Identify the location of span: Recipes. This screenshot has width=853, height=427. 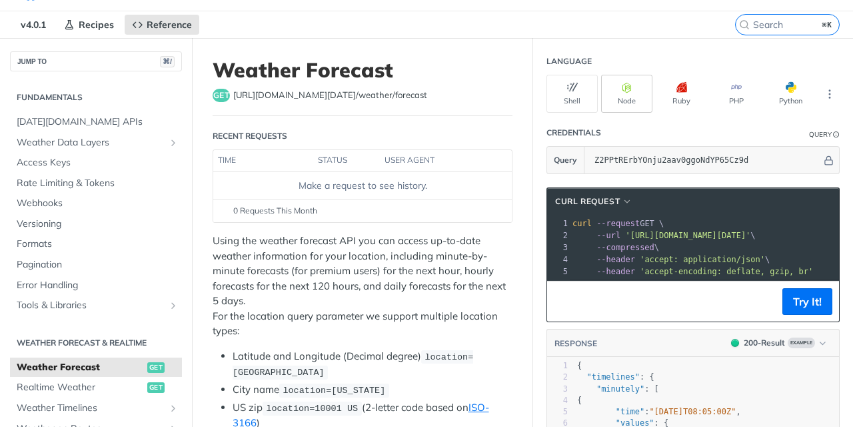
(96, 25).